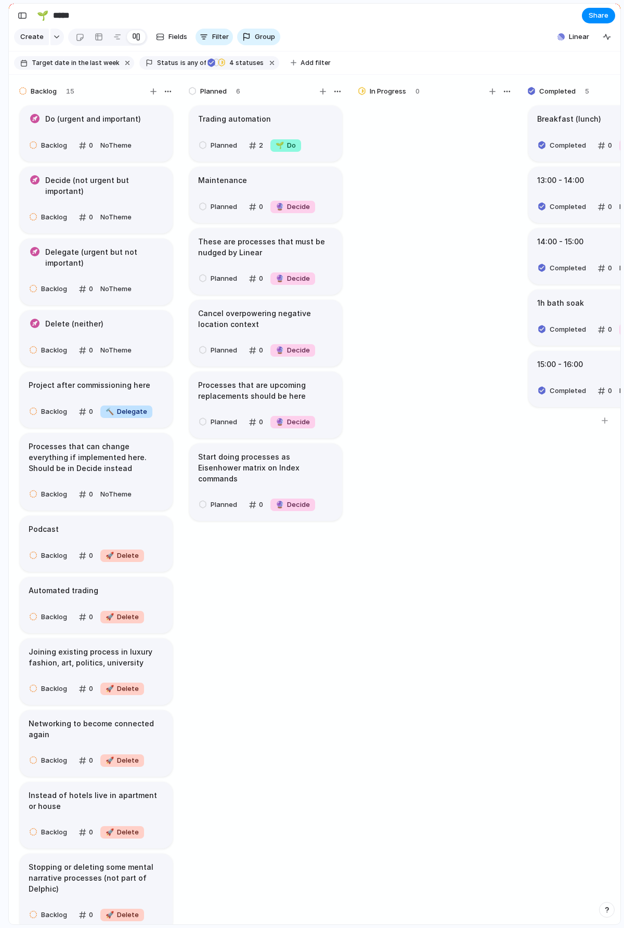 This screenshot has height=928, width=624. I want to click on button: Filter, so click(214, 37).